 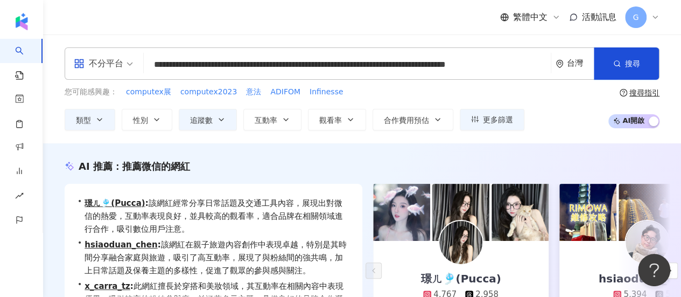 What do you see at coordinates (115, 203) in the screenshot?
I see `a: 璟ㄦ🎐(Pucca)` at bounding box center [115, 203].